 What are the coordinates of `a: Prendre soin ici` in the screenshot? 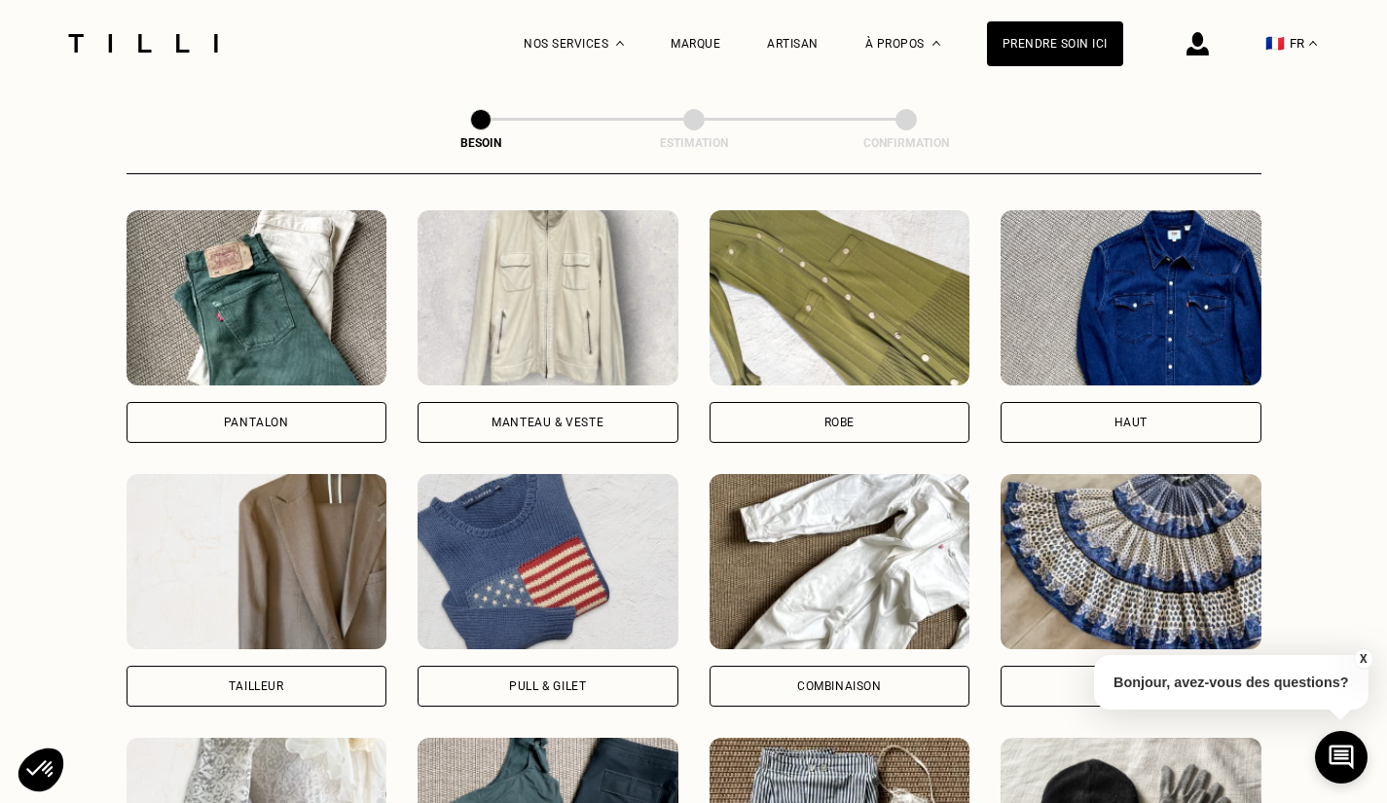 It's located at (1055, 44).